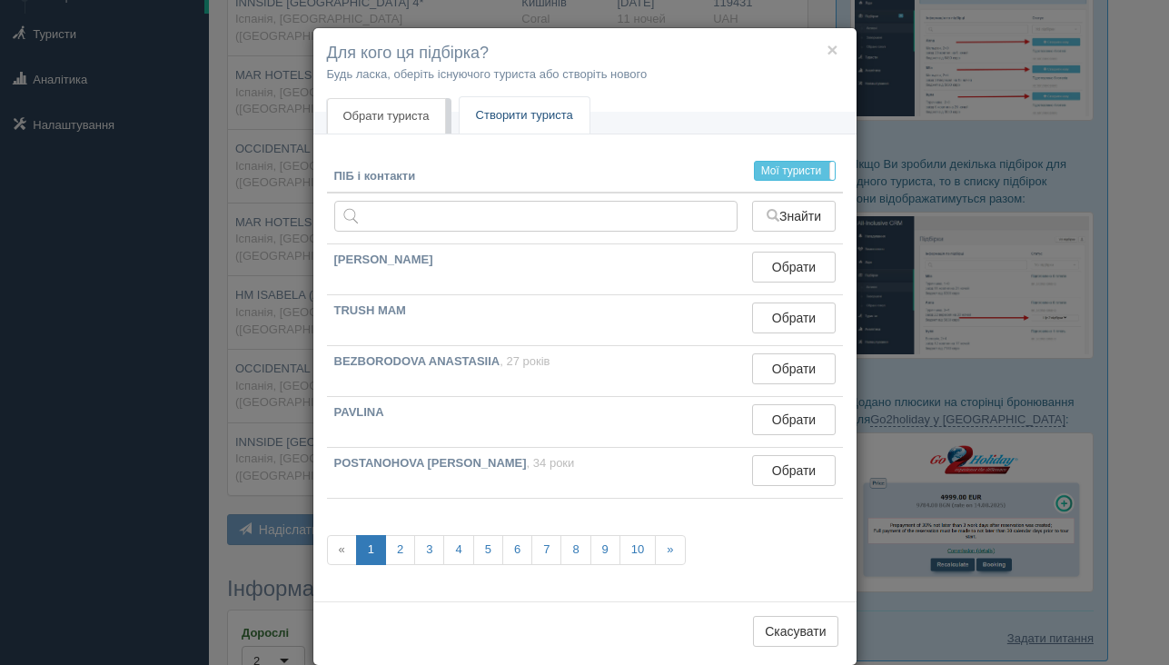  I want to click on b: BEZBORODOVA ANASTASIIA, so click(417, 361).